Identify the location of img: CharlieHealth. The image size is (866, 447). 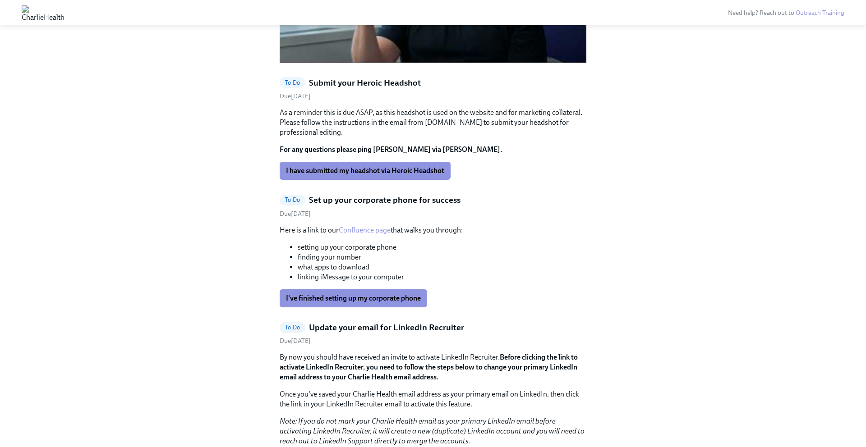
(43, 13).